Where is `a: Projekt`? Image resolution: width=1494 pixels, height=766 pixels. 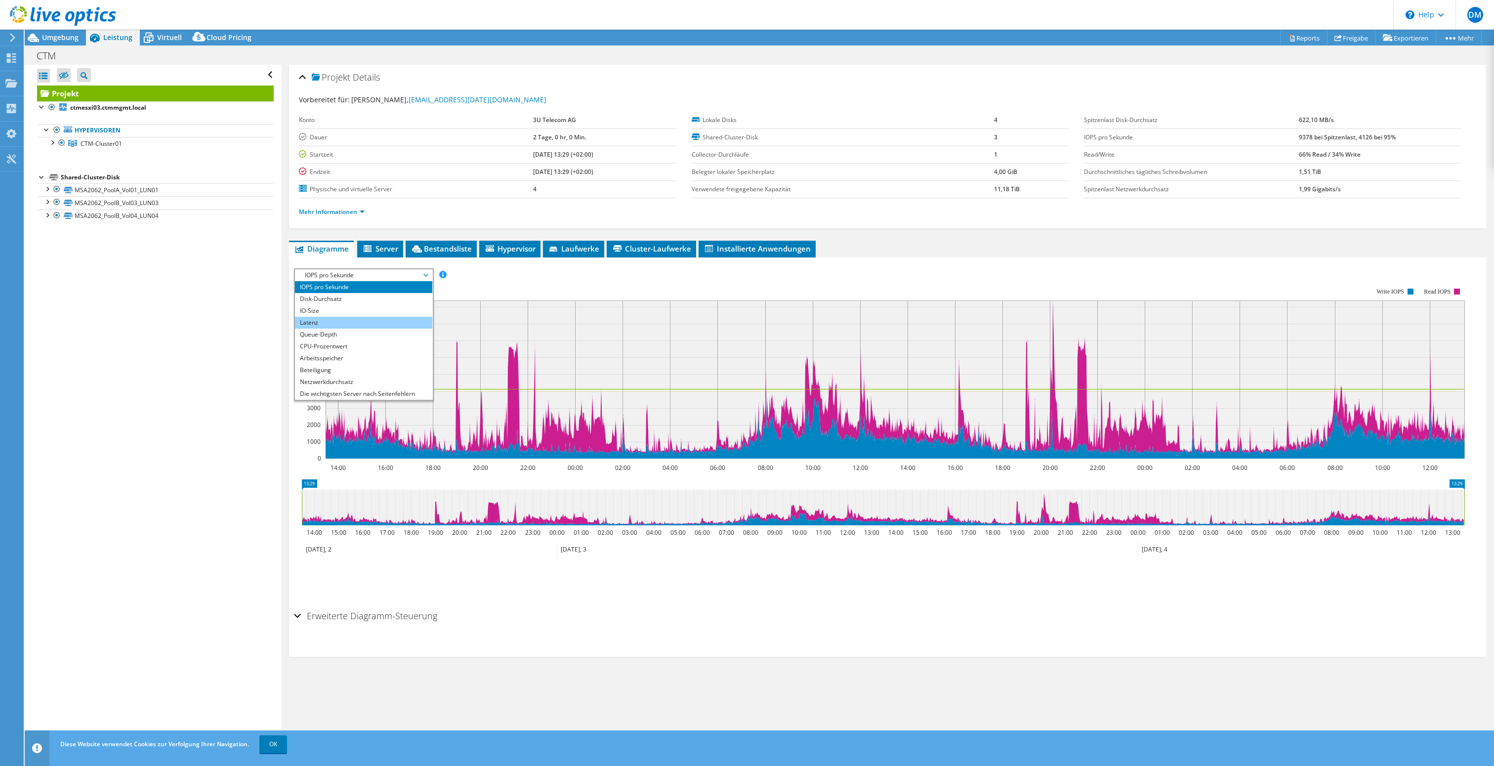 a: Projekt is located at coordinates (155, 93).